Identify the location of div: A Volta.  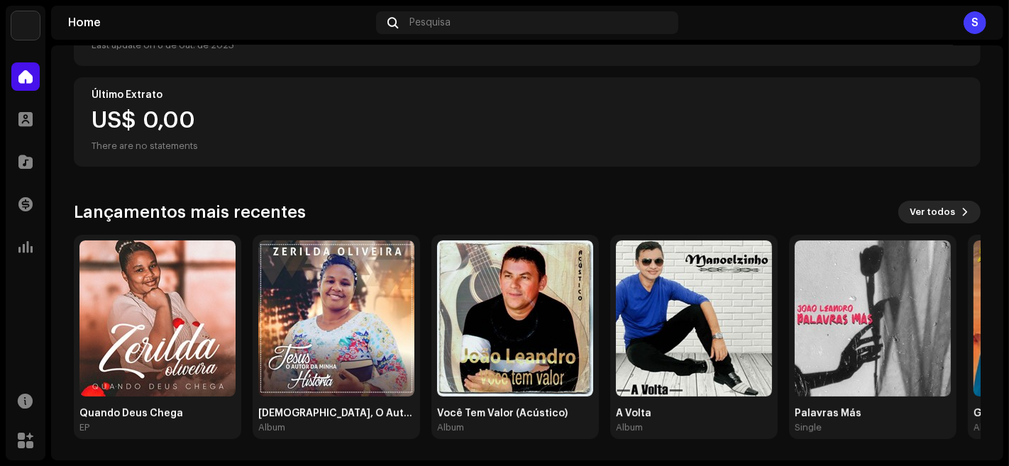
(694, 414).